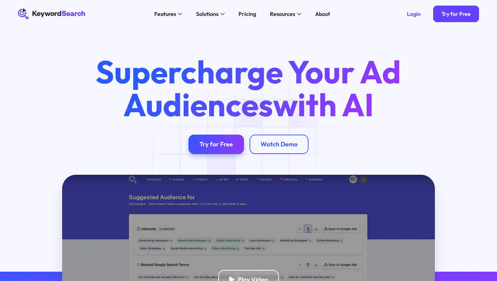 Image resolution: width=497 pixels, height=281 pixels. Describe the element at coordinates (323, 14) in the screenshot. I see `div: About` at that location.